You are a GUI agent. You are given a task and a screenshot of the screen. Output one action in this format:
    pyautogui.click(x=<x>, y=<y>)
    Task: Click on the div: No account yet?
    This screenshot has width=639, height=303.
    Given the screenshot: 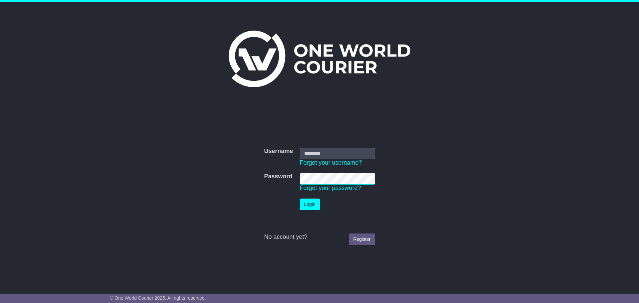 What is the action you would take?
    pyautogui.click(x=319, y=237)
    